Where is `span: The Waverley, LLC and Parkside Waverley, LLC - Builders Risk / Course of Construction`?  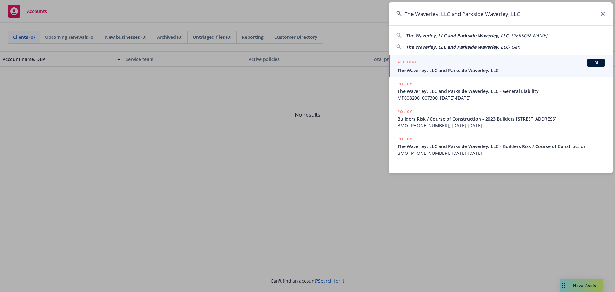
span: The Waverley, LLC and Parkside Waverley, LLC - Builders Risk / Course of Construction is located at coordinates (501, 146).